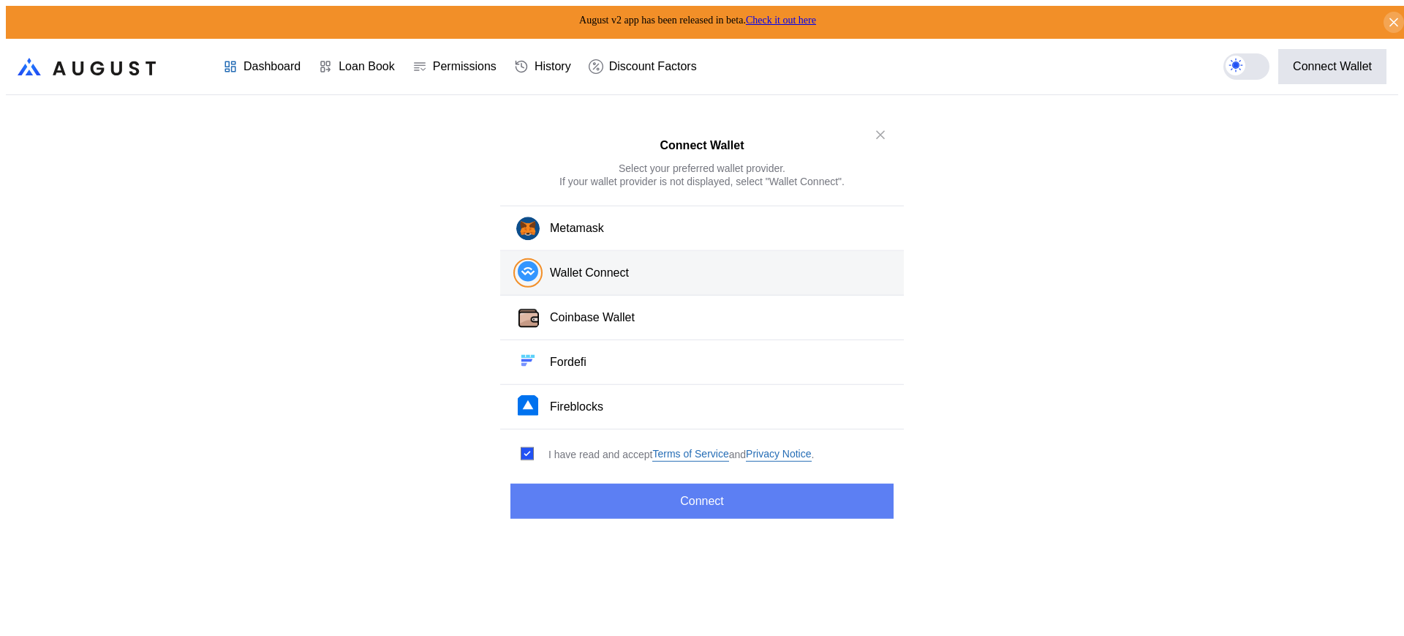 This screenshot has width=1404, height=636. What do you see at coordinates (529, 318) in the screenshot?
I see `img: Coinbase Wallet` at bounding box center [529, 318].